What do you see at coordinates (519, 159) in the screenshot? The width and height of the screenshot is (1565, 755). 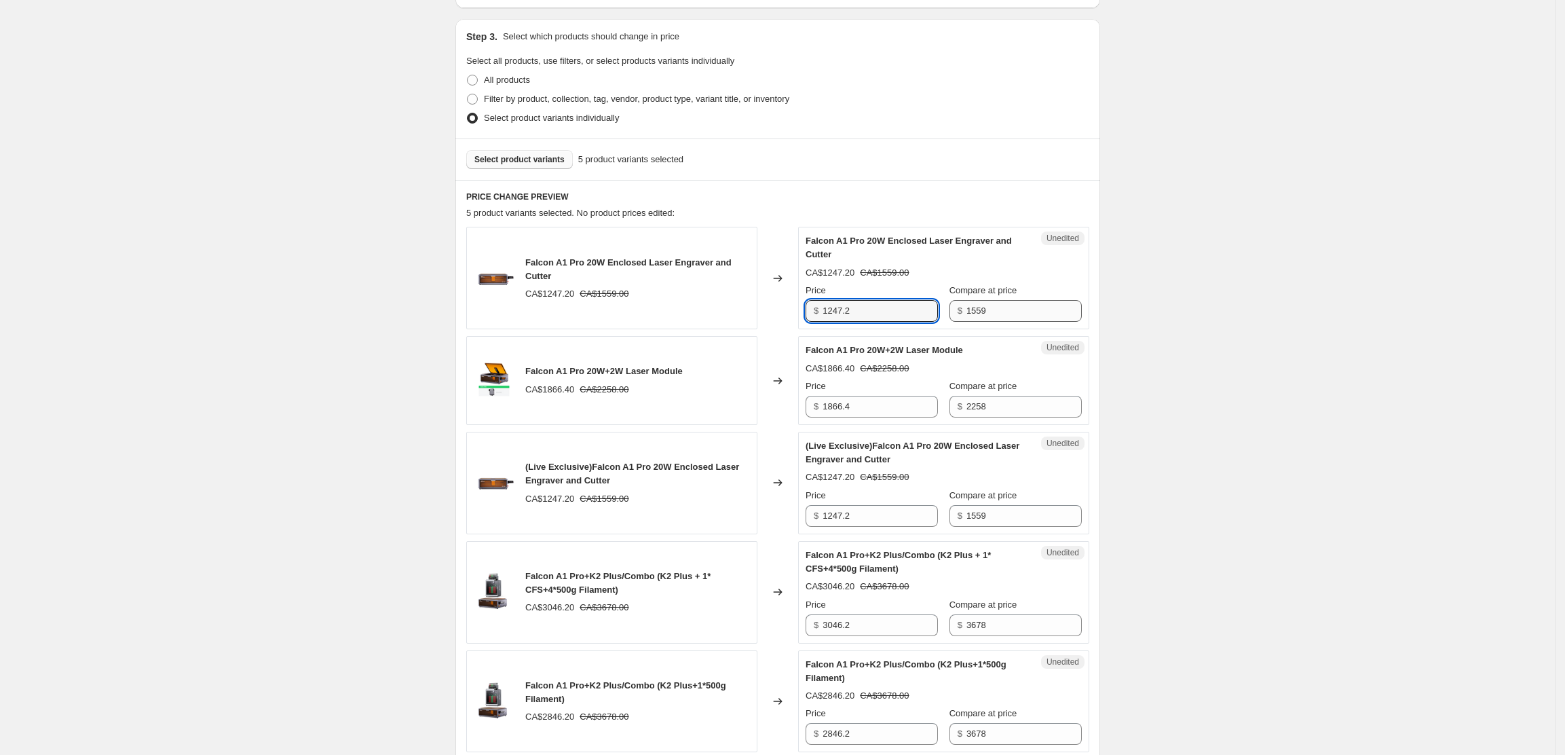 I see `span: Select product variants` at bounding box center [519, 159].